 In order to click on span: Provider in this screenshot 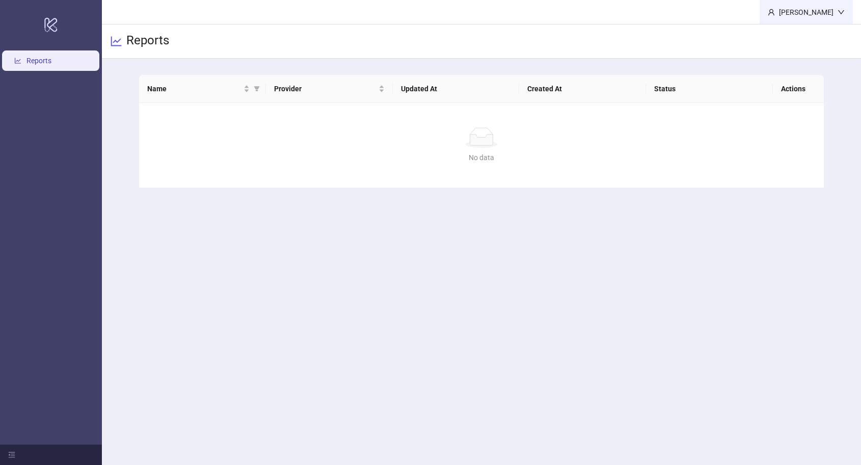, I will do `click(325, 89)`.